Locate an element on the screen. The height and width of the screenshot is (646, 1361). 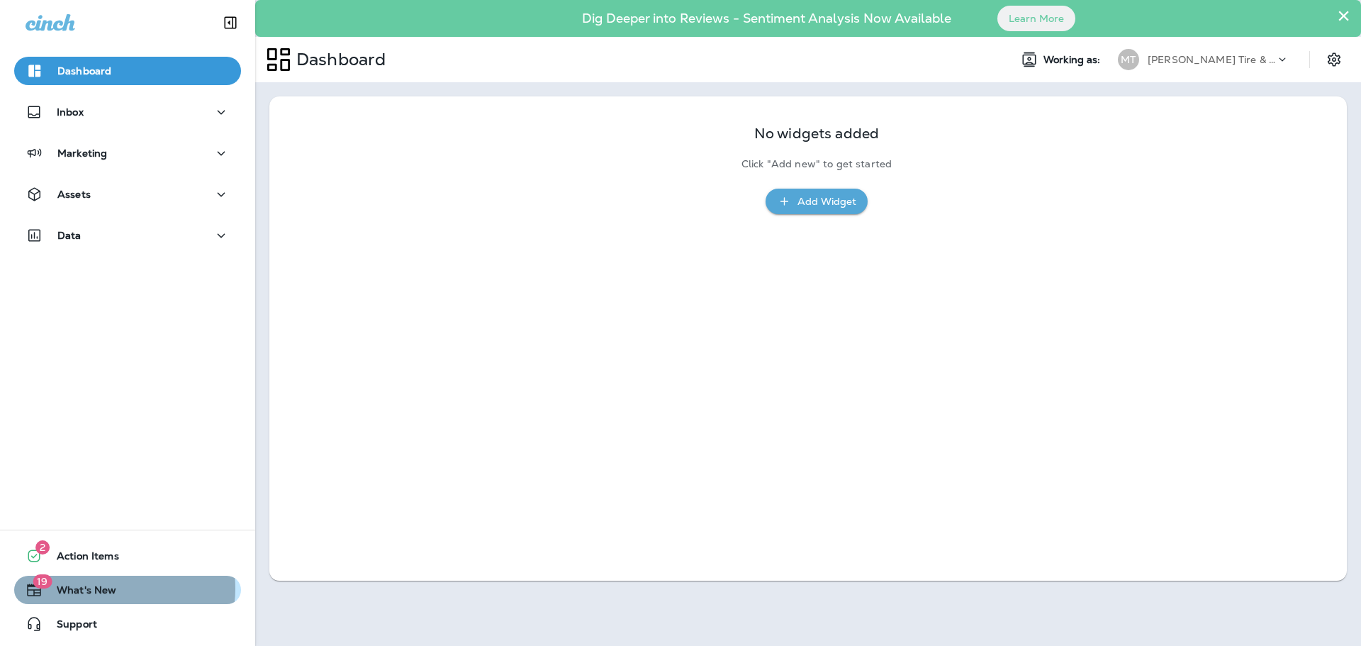
span: Working as: is located at coordinates (1073, 60).